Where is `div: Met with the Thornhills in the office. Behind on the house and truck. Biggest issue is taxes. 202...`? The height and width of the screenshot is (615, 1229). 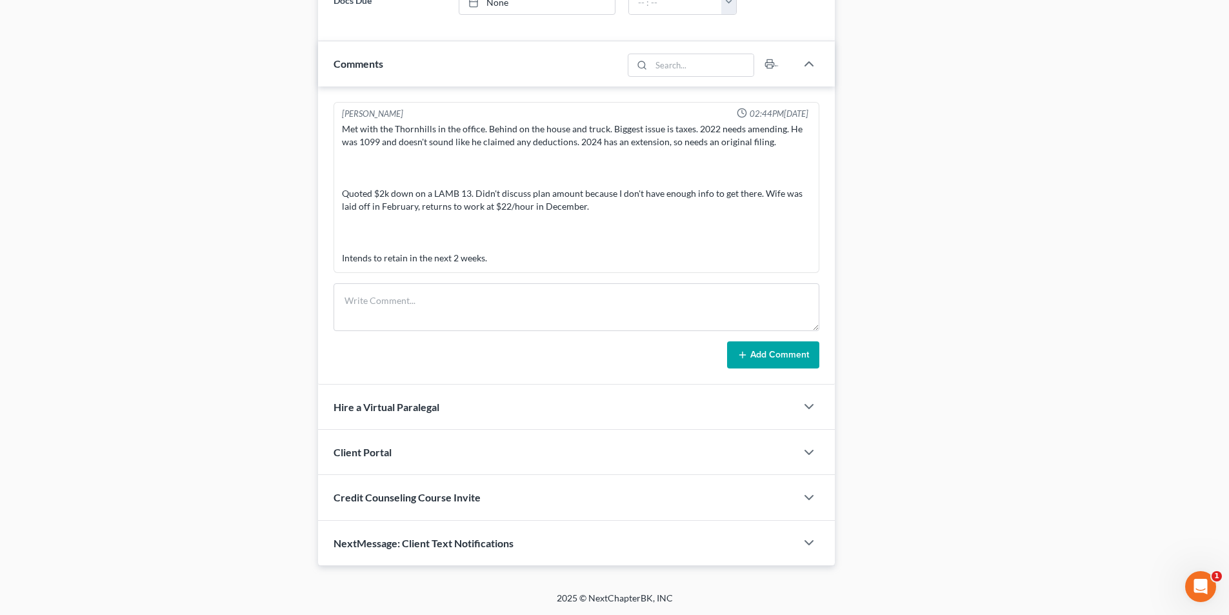
div: Met with the Thornhills in the office. Behind on the house and truck. Biggest issue is taxes. 202... is located at coordinates (576, 194).